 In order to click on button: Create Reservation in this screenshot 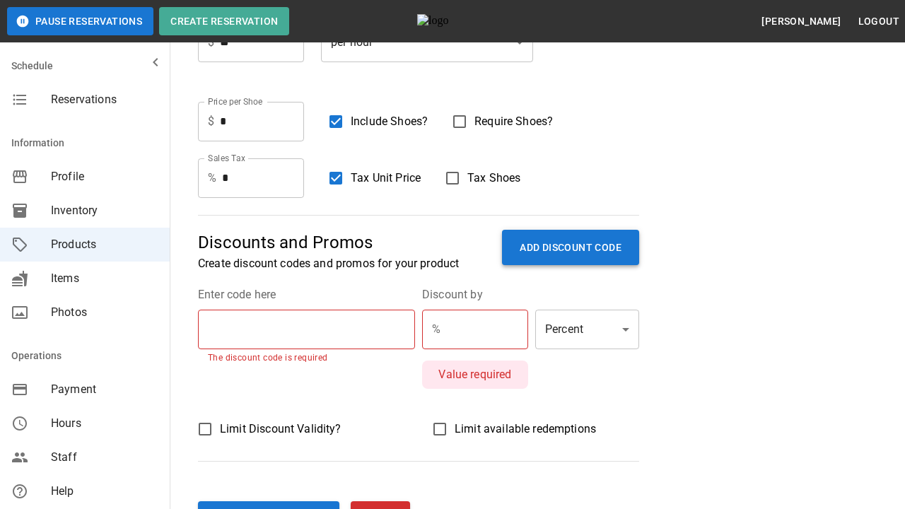, I will do `click(224, 21)`.